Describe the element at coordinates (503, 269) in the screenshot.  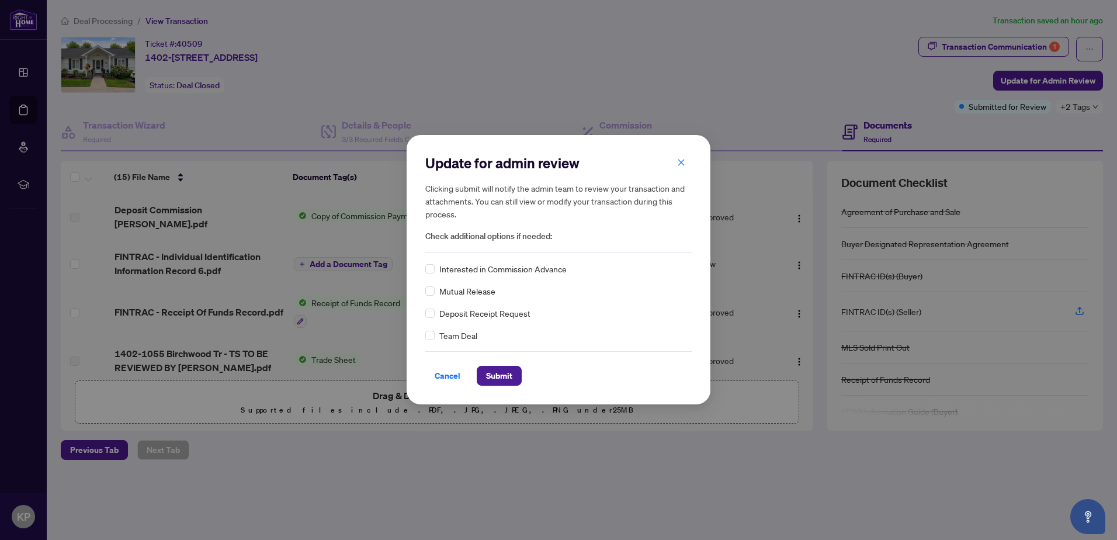
I see `span: Interested in Commission Advance` at that location.